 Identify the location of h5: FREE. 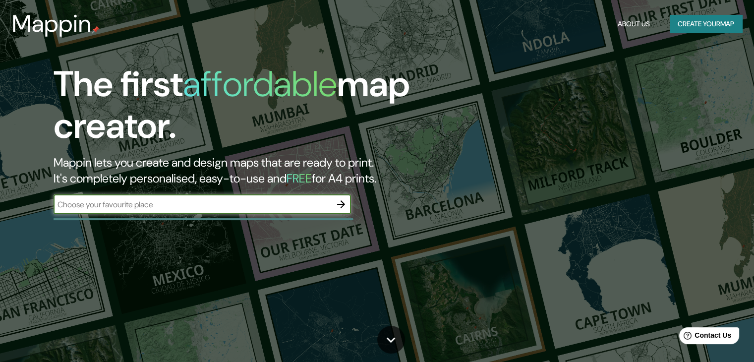
(299, 178).